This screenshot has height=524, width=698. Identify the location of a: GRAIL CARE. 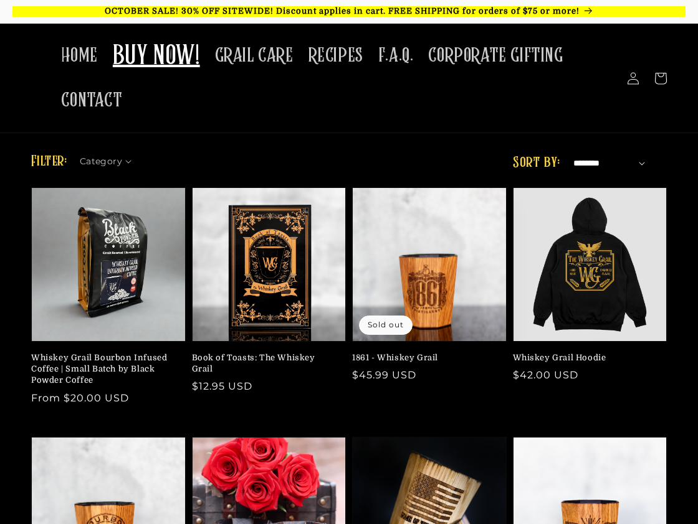
(254, 55).